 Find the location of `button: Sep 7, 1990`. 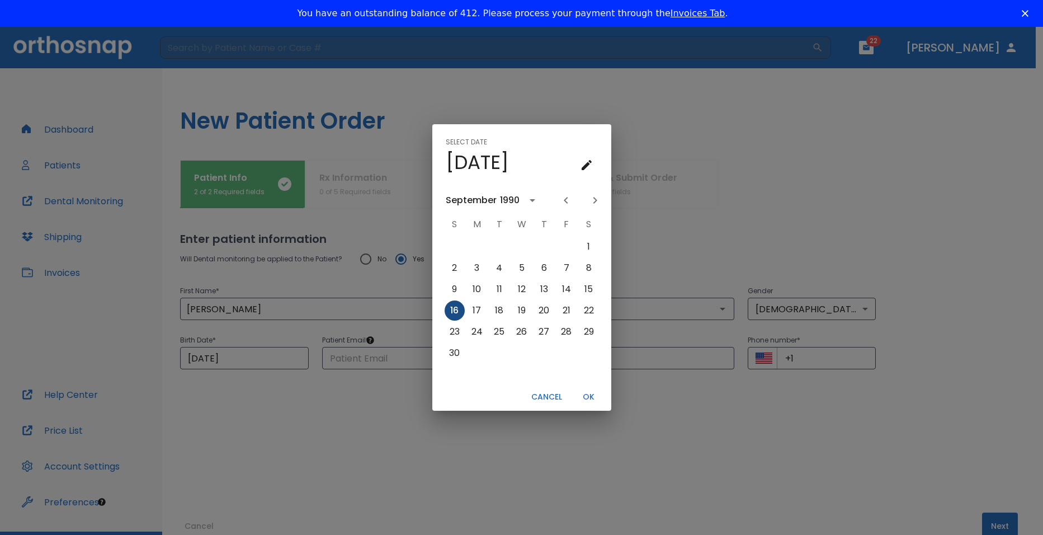

button: Sep 7, 1990 is located at coordinates (566, 268).